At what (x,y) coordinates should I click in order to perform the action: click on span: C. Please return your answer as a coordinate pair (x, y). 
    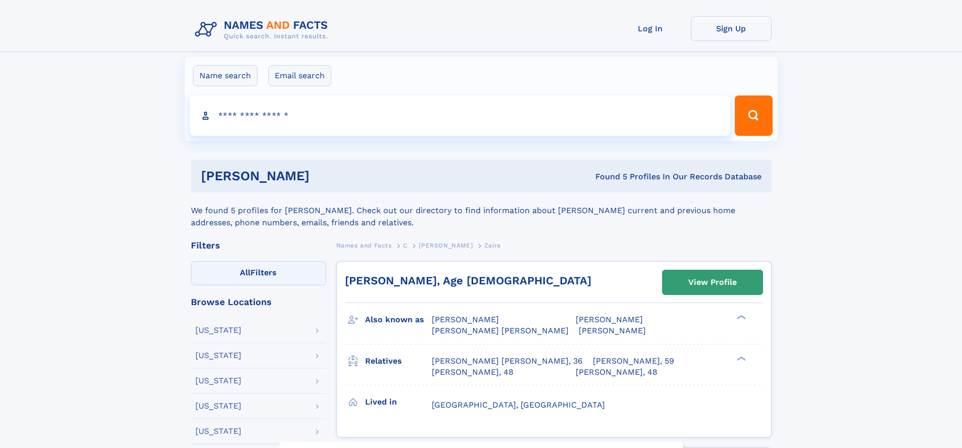
    Looking at the image, I should click on (405, 246).